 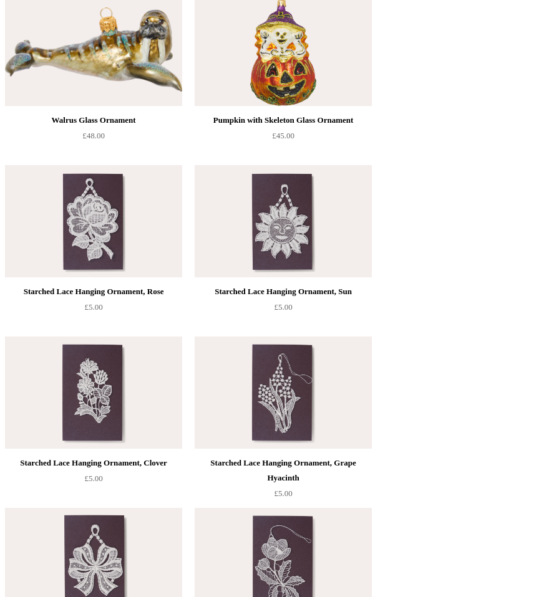 I want to click on img: Starched Lace Hanging Ornament, Clover, so click(x=94, y=393).